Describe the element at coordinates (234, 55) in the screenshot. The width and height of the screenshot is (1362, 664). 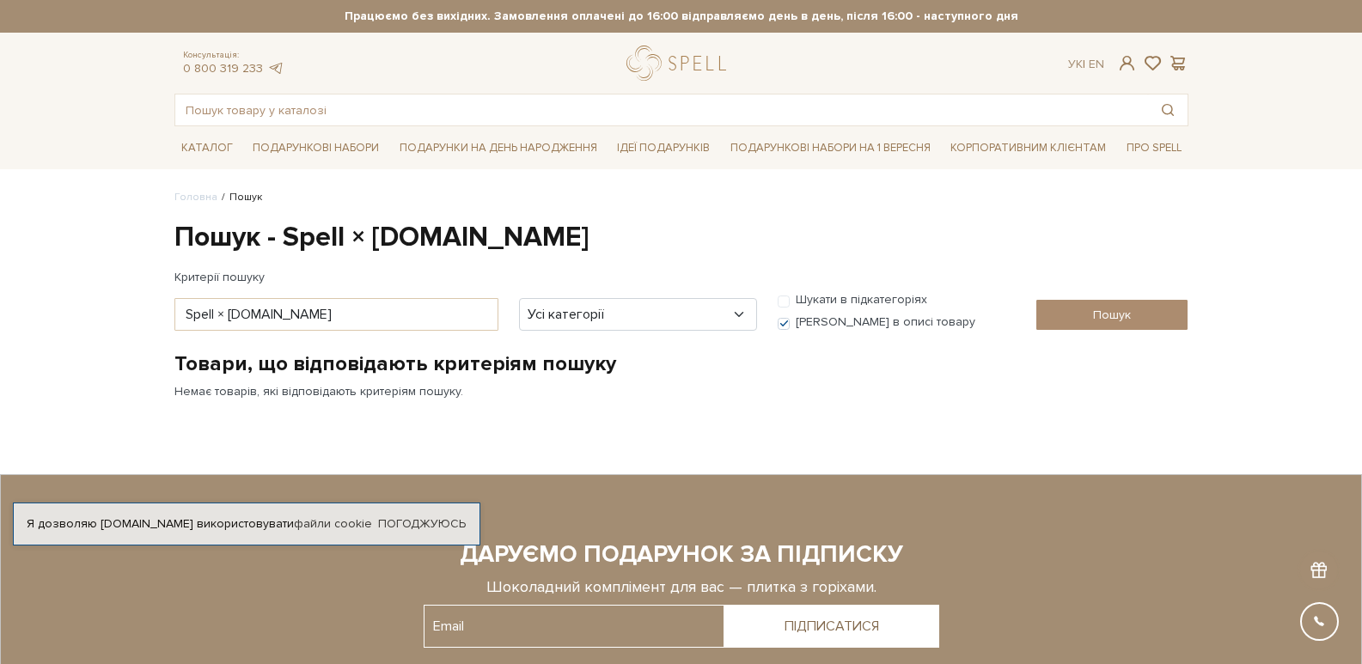
I see `span: Консультація:` at that location.